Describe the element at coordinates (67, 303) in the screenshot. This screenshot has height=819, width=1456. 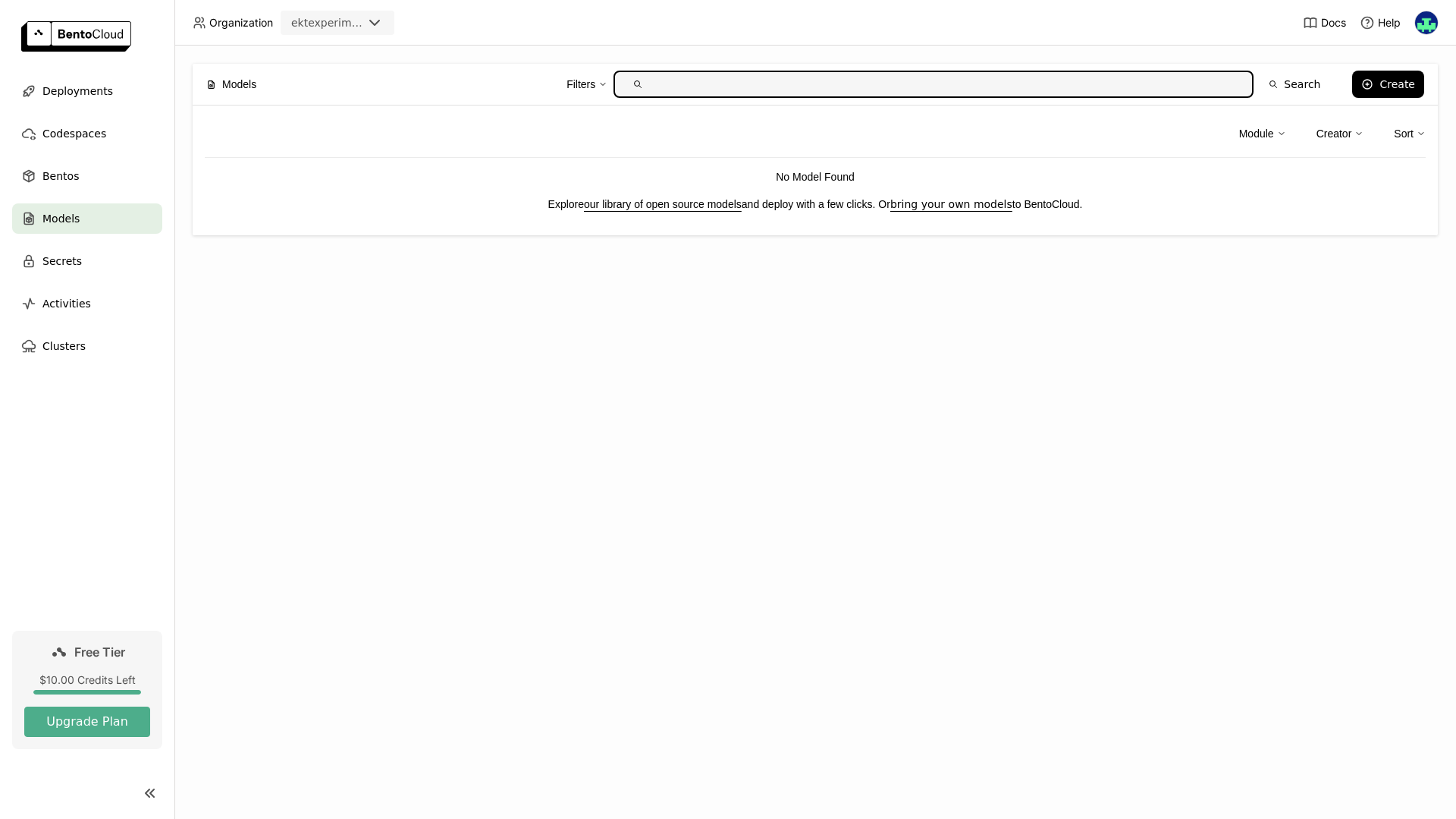
I see `span: Activities` at that location.